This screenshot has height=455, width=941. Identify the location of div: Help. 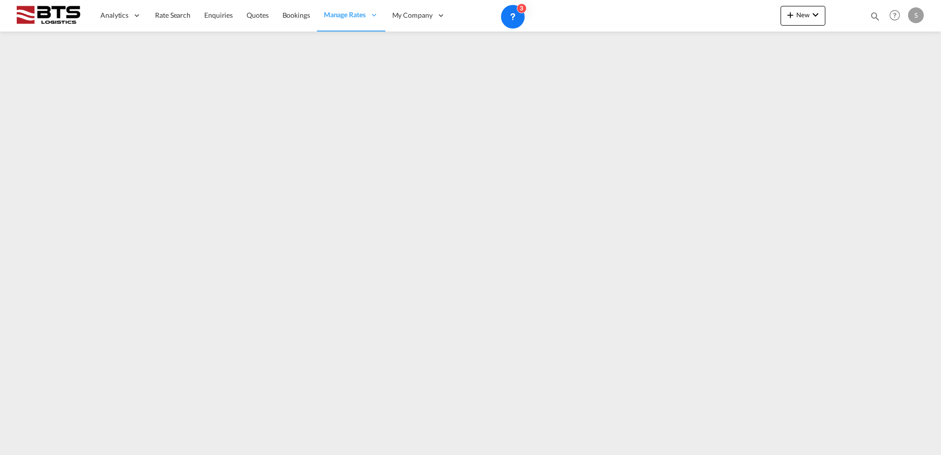
(897, 16).